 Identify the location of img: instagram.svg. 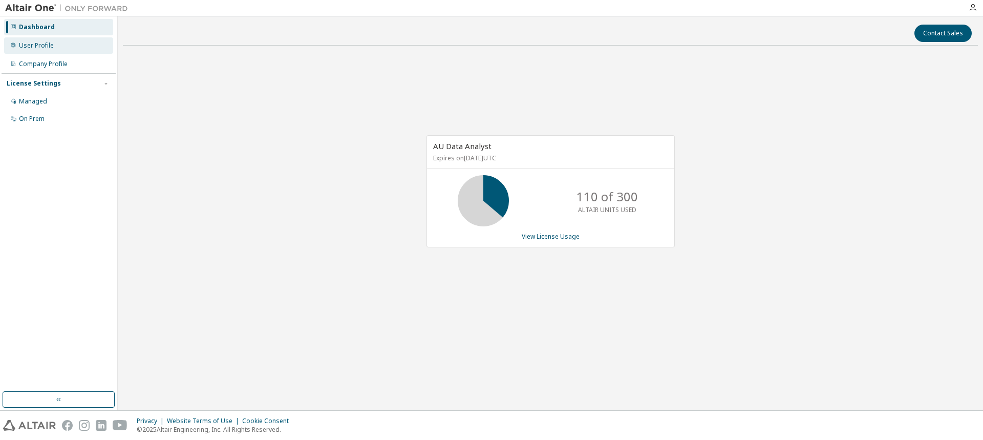
(84, 425).